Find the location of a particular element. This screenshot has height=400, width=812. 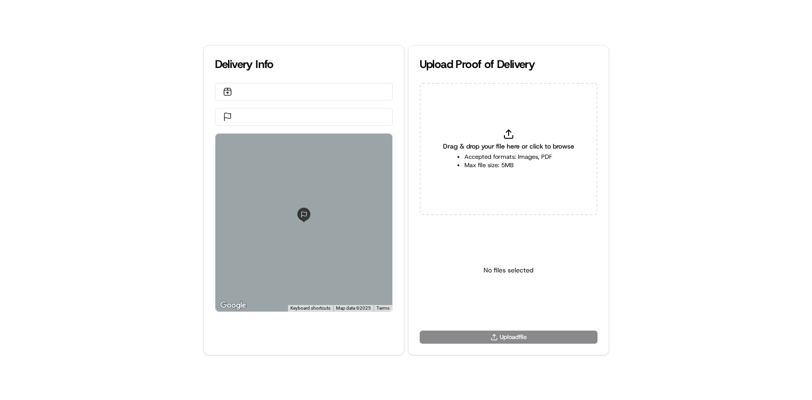

span: Map data ©2025 is located at coordinates (353, 308).